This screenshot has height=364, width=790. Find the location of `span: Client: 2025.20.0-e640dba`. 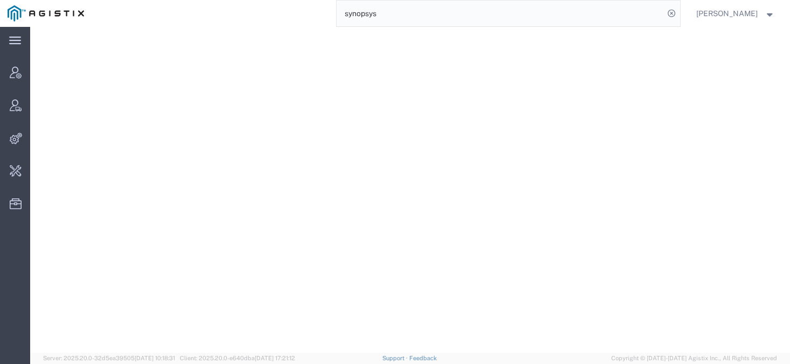

span: Client: 2025.20.0-e640dba is located at coordinates (237, 358).